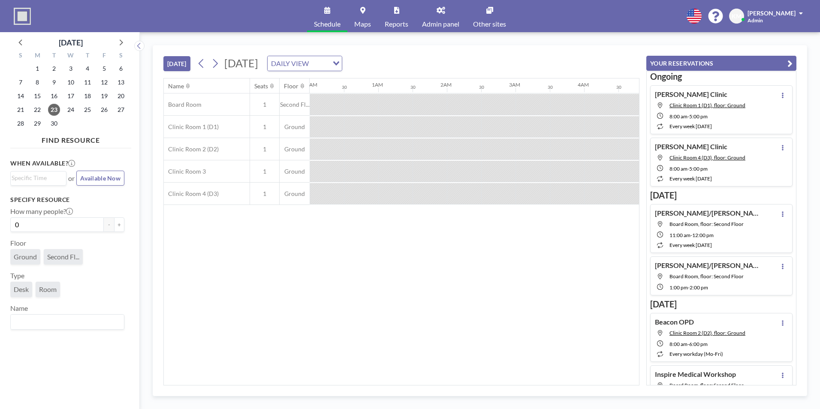  What do you see at coordinates (104, 110) in the screenshot?
I see `span: Friday, September 26, 2025` at bounding box center [104, 110].